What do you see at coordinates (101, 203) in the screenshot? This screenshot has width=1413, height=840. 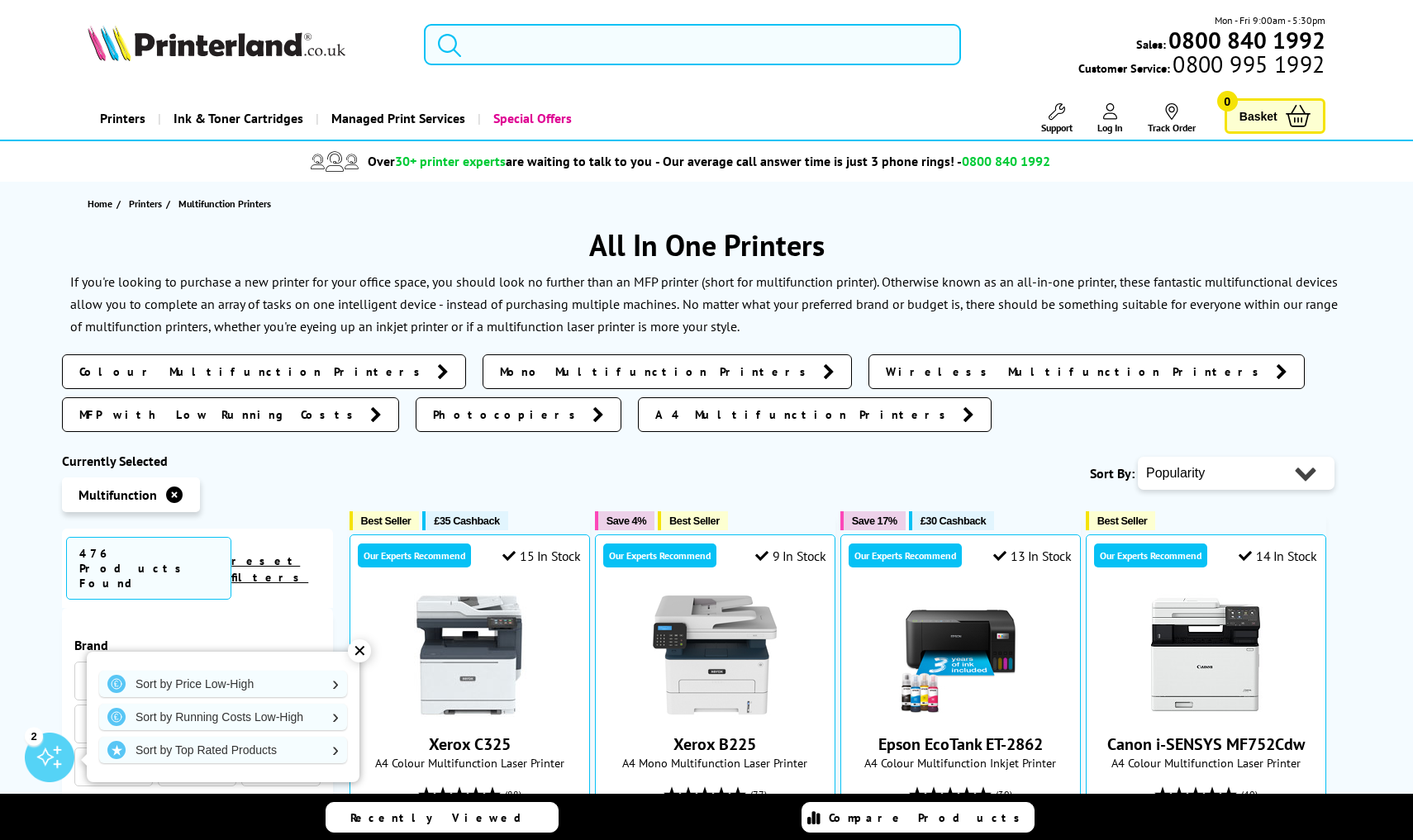 I see `a: Home` at bounding box center [101, 203].